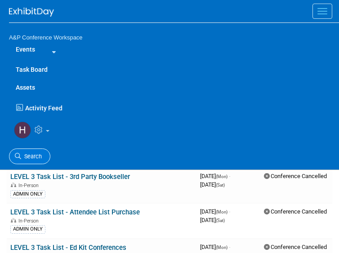 The image size is (339, 253). I want to click on a: LEVEL 3 Task List - 3rd Party Bookseller, so click(70, 177).